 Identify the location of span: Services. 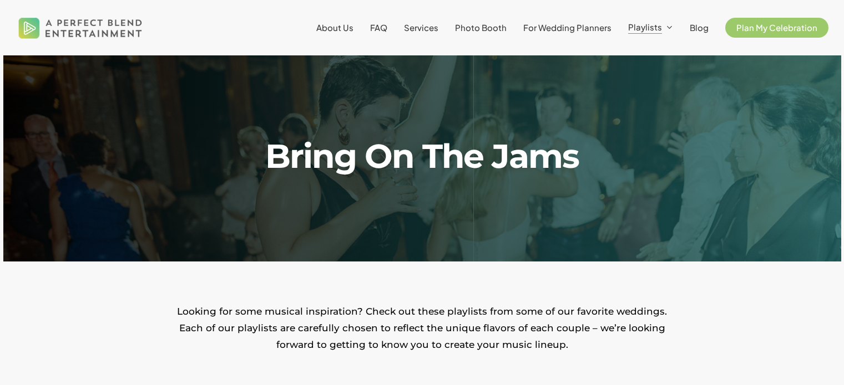
(421, 27).